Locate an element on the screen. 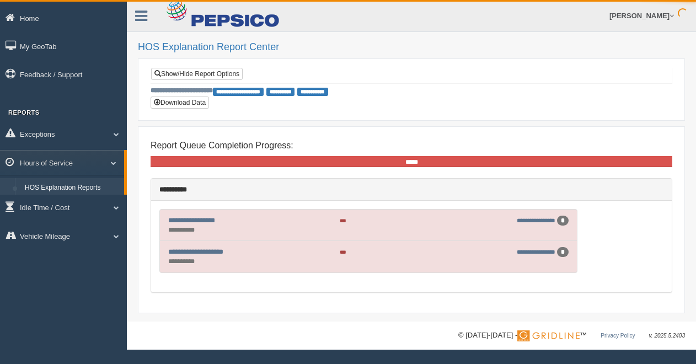 This screenshot has height=364, width=696. a: Privacy Policy is located at coordinates (618, 335).